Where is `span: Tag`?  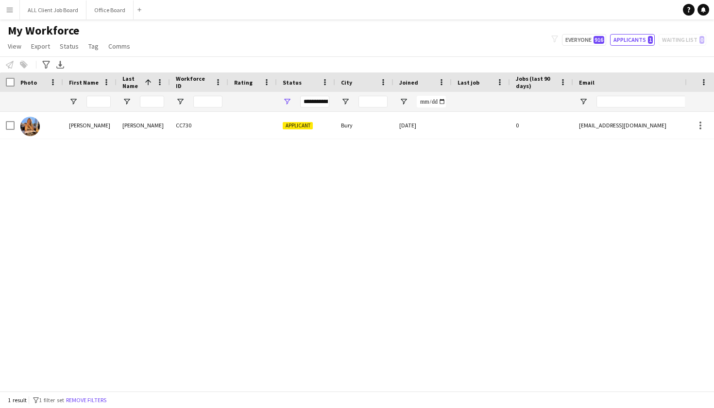
span: Tag is located at coordinates (93, 46).